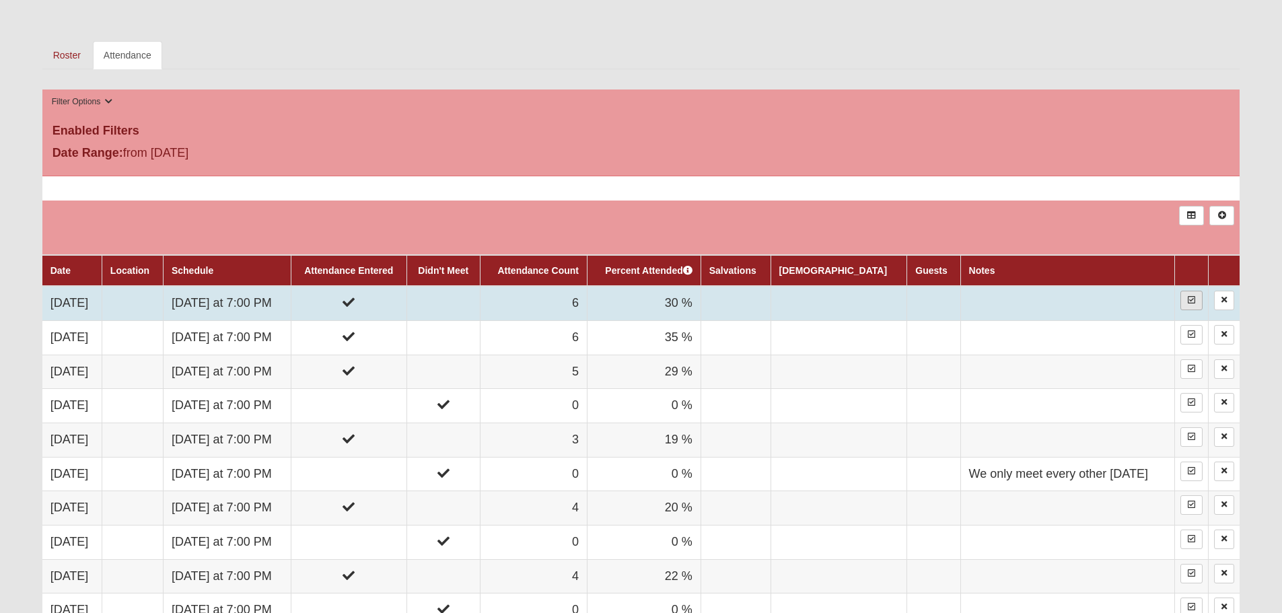  I want to click on td: 3, so click(533, 439).